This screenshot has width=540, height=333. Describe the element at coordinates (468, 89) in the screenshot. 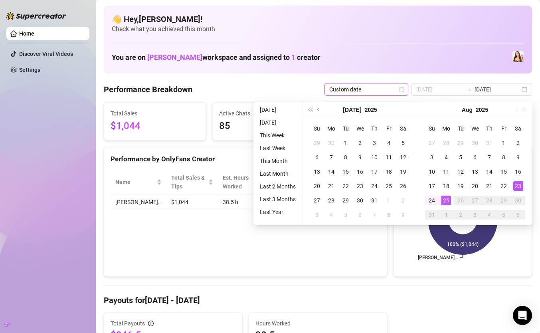

I see `span: to` at that location.